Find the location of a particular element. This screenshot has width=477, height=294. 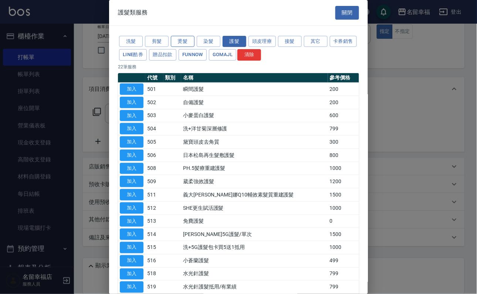

button: 染髮 is located at coordinates (209, 41).